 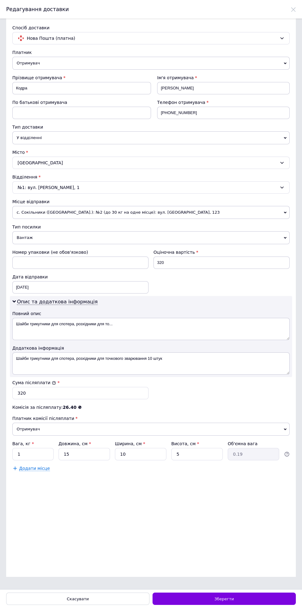 What do you see at coordinates (37, 9) in the screenshot?
I see `span: Редагування доставки` at bounding box center [37, 9].